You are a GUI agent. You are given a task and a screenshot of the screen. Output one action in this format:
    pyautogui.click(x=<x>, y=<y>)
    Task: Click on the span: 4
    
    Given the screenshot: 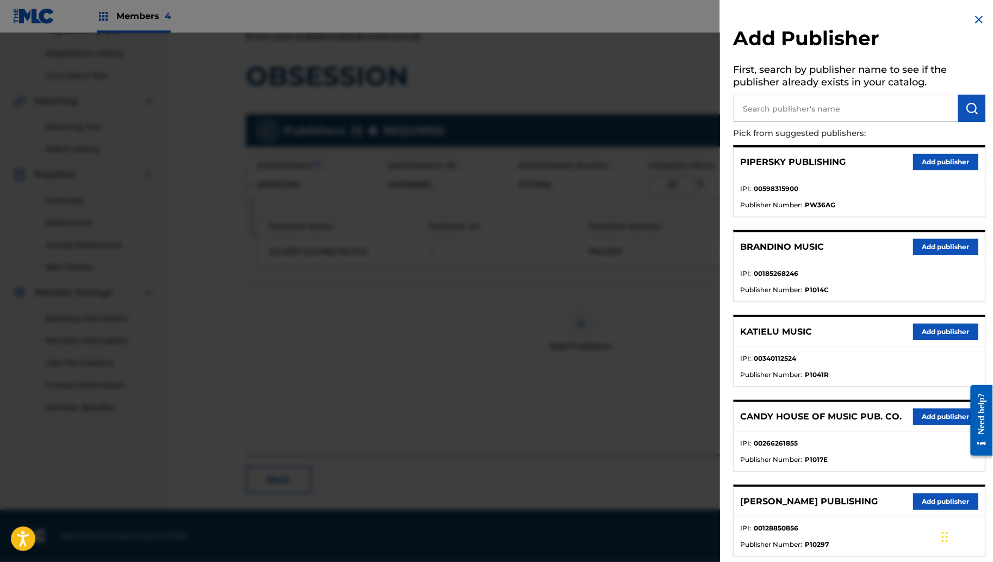 What is the action you would take?
    pyautogui.click(x=168, y=16)
    